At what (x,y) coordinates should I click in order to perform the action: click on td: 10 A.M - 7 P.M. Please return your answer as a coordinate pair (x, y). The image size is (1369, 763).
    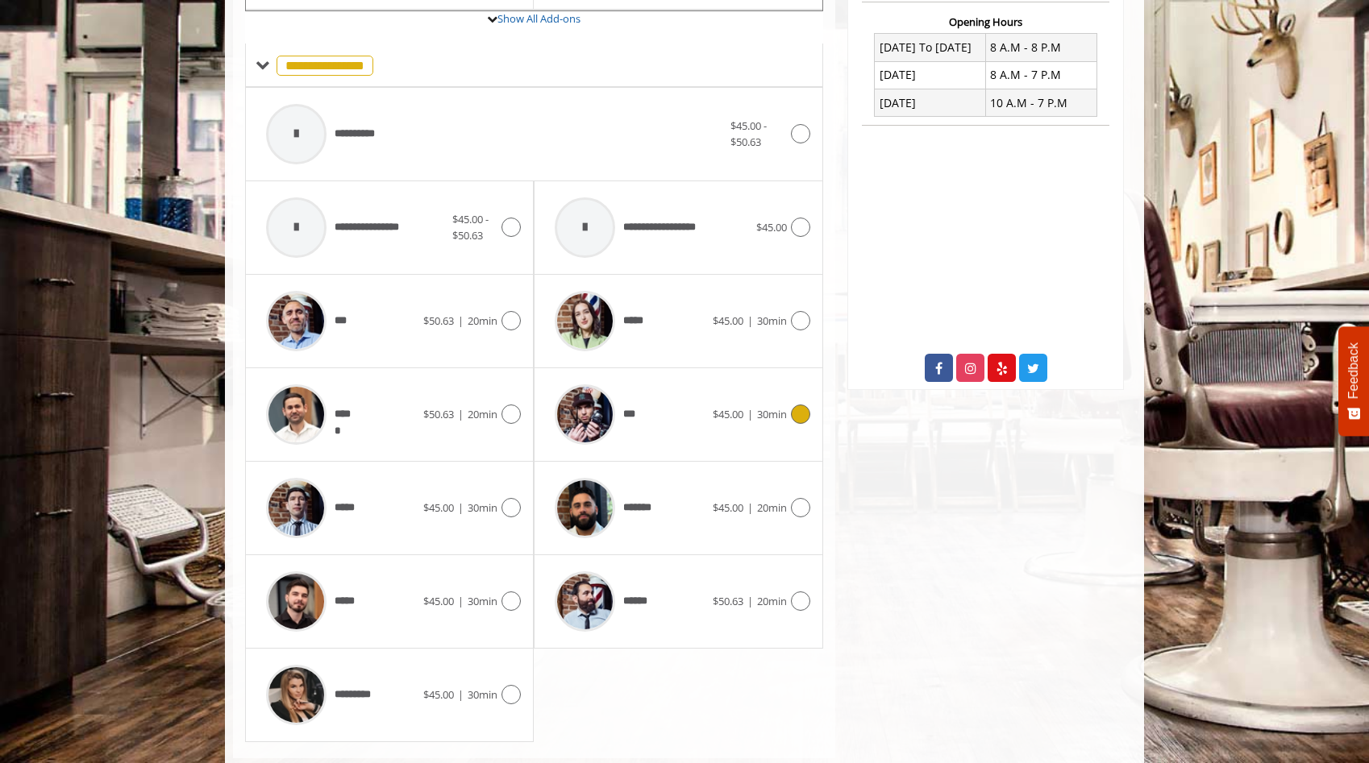
    Looking at the image, I should click on (1041, 103).